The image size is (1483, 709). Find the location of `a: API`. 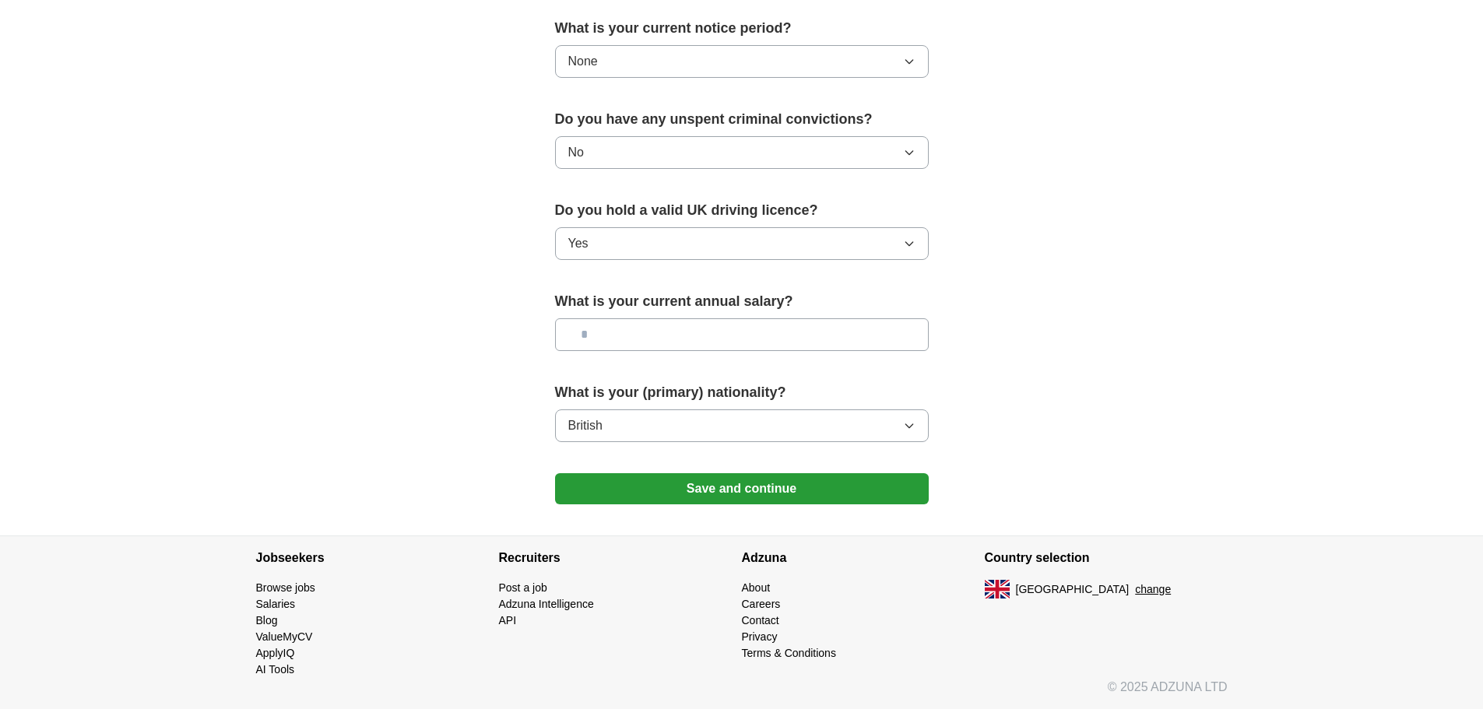

a: API is located at coordinates (507, 620).